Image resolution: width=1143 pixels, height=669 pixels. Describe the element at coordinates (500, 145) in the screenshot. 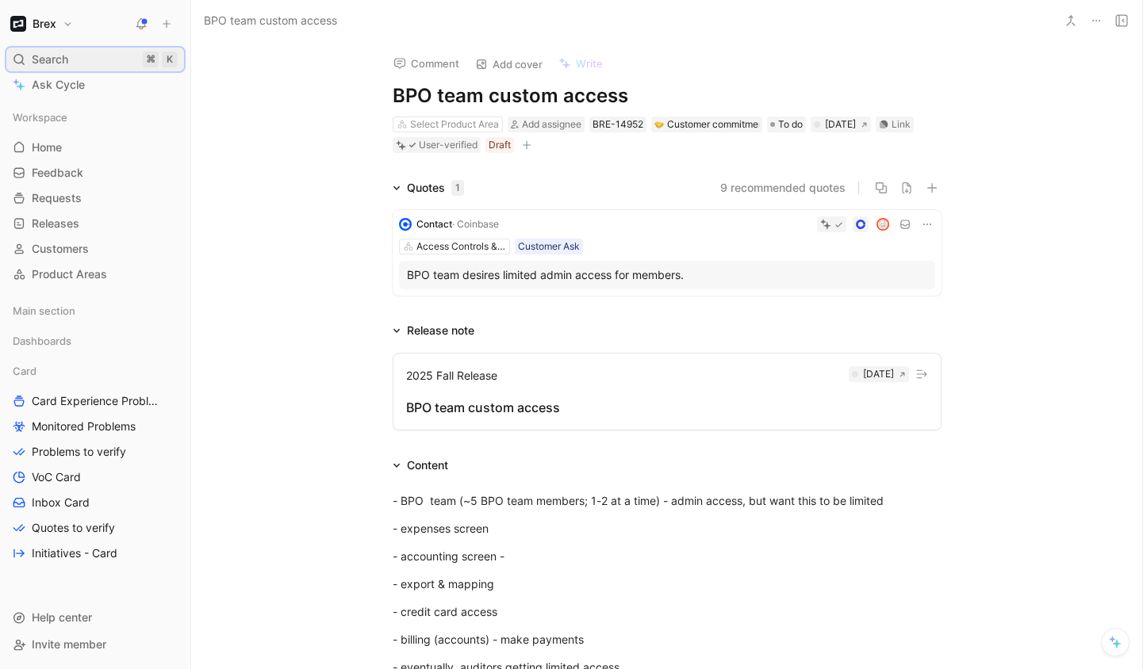

I see `div: Draft` at that location.